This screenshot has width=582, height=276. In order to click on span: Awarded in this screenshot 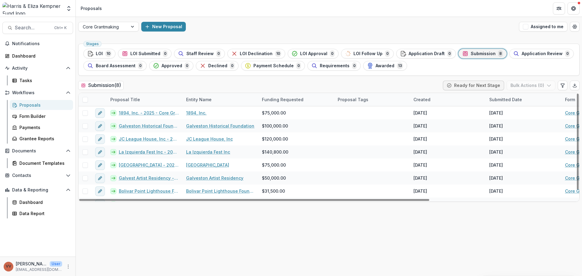, I will do `click(385, 66)`.